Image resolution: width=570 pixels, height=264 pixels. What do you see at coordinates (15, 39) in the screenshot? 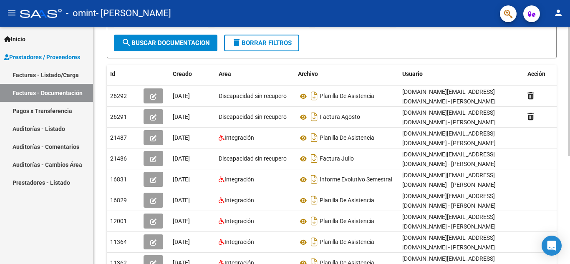
I see `span: Inicio` at bounding box center [15, 39].